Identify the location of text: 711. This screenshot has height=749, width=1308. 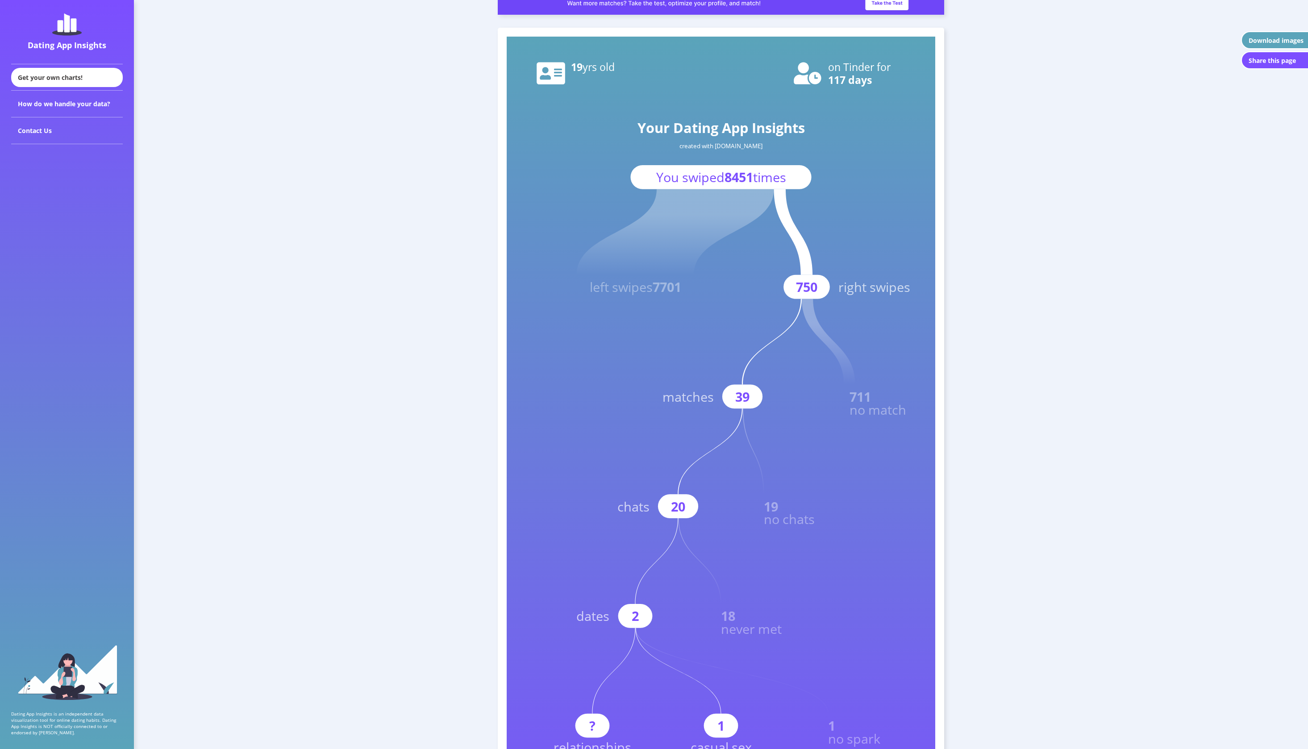
(860, 396).